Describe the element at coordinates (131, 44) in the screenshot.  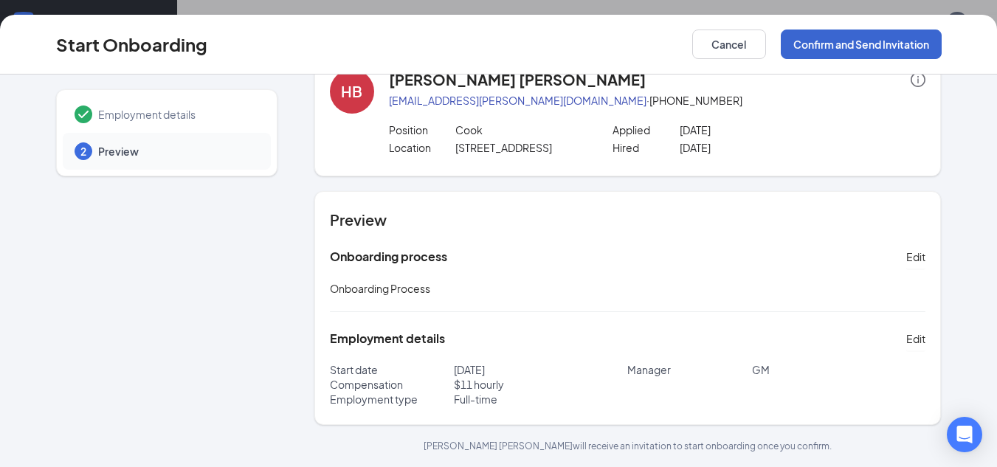
I see `h3: Start Onboarding` at that location.